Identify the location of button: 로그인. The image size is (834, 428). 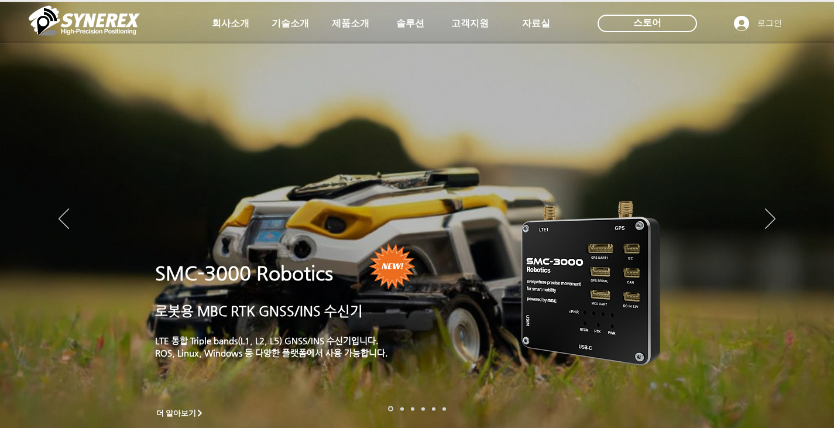
(758, 23).